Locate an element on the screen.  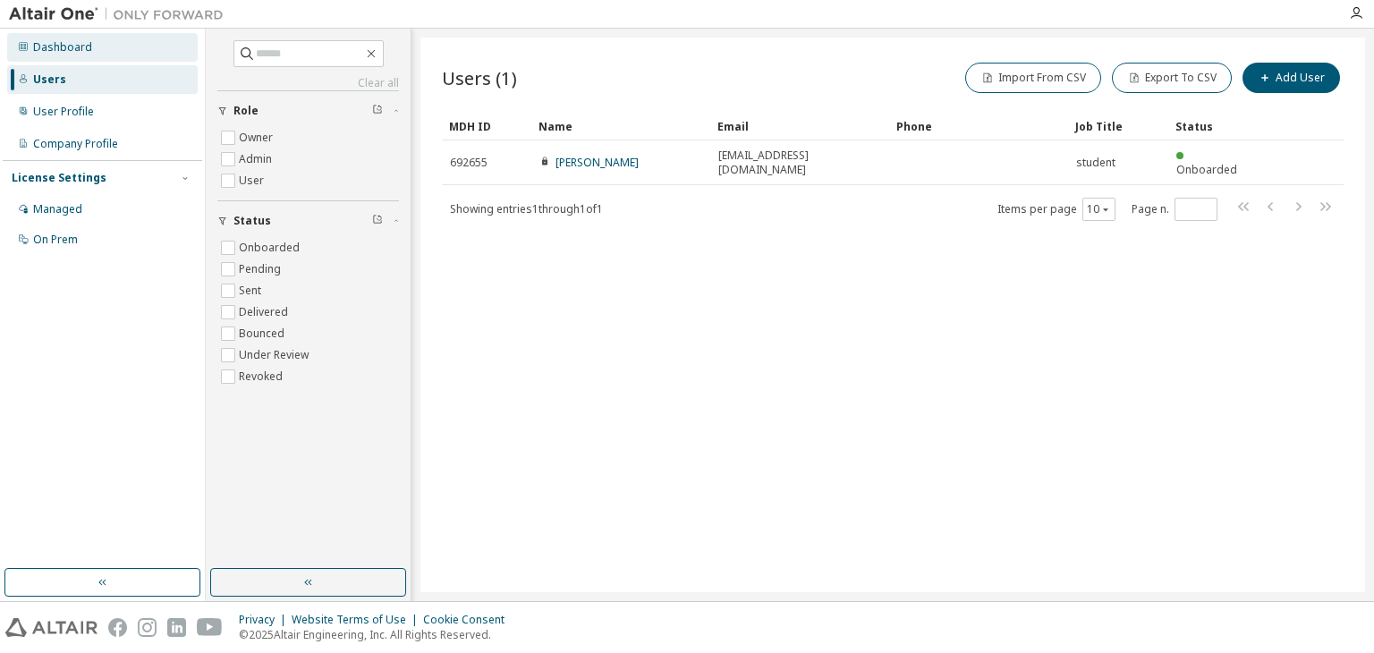
span: 692655 is located at coordinates (469, 163).